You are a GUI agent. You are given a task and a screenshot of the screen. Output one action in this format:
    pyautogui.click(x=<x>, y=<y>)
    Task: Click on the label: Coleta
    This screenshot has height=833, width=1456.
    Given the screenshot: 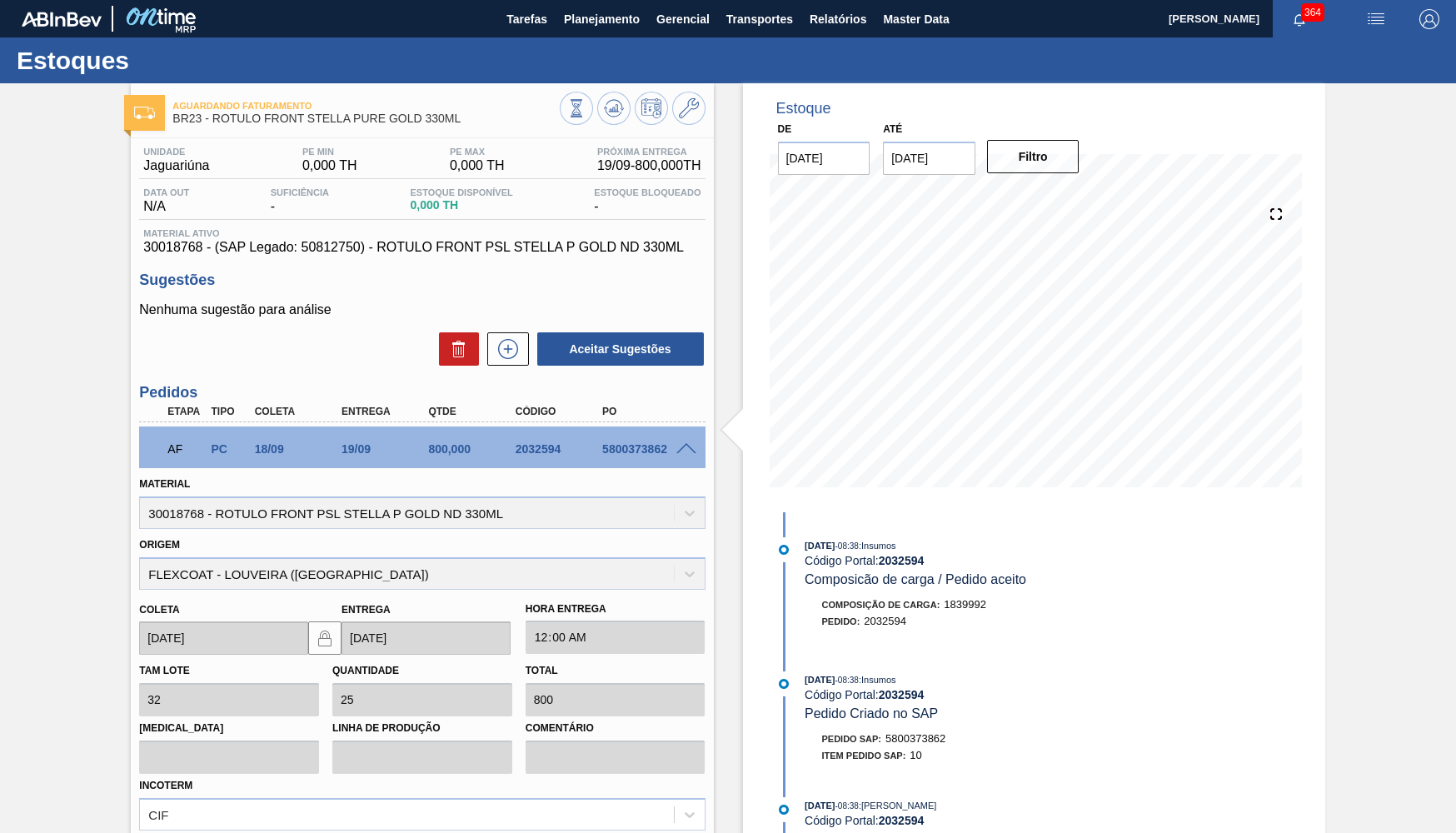 What is the action you would take?
    pyautogui.click(x=159, y=609)
    